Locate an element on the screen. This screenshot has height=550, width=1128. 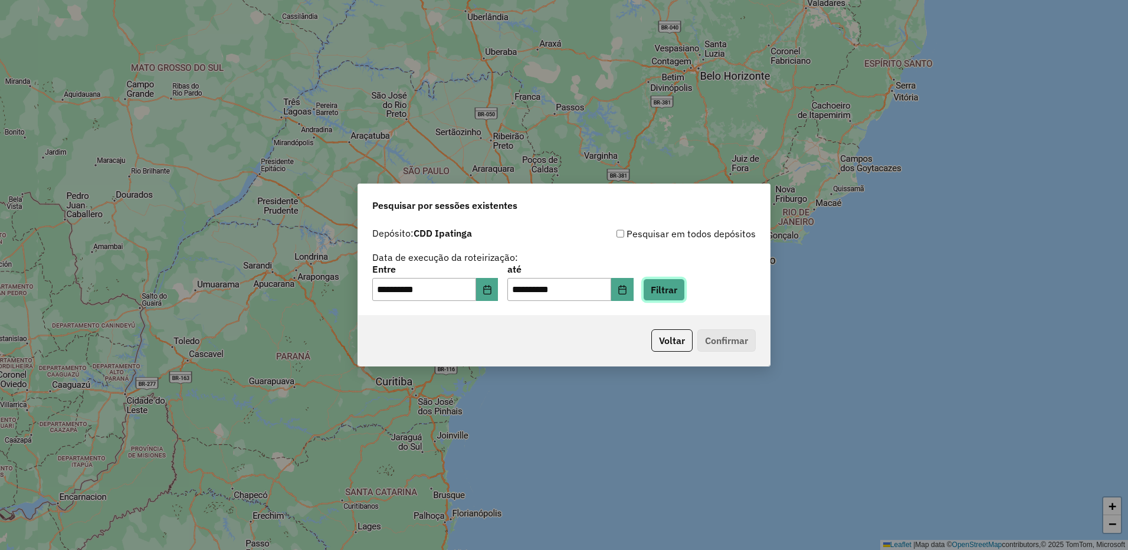
div: Pesquisar em todos depósitos is located at coordinates (660, 234).